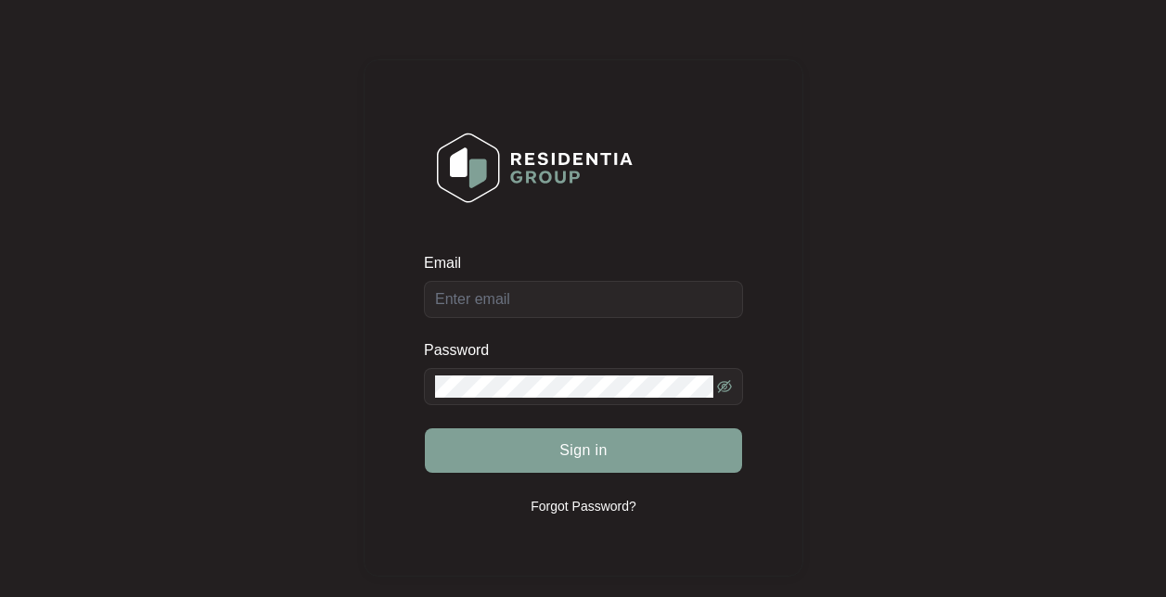 The width and height of the screenshot is (1166, 597). Describe the element at coordinates (463, 351) in the screenshot. I see `label: Password` at that location.